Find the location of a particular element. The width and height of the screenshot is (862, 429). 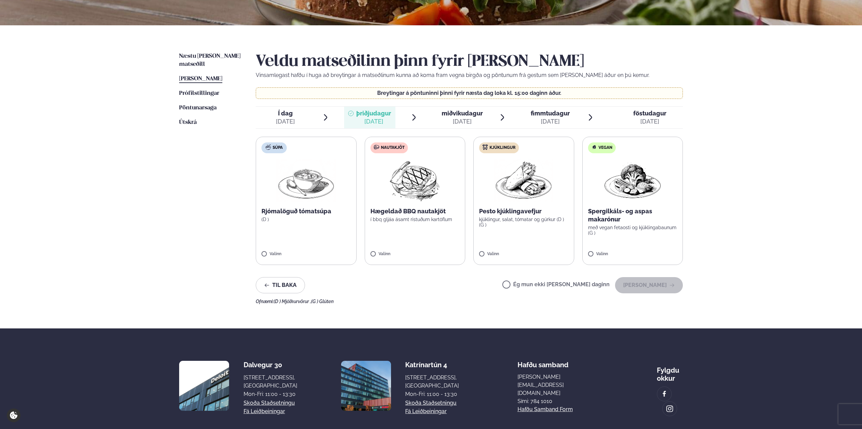

span: Vegan is located at coordinates (605, 148).